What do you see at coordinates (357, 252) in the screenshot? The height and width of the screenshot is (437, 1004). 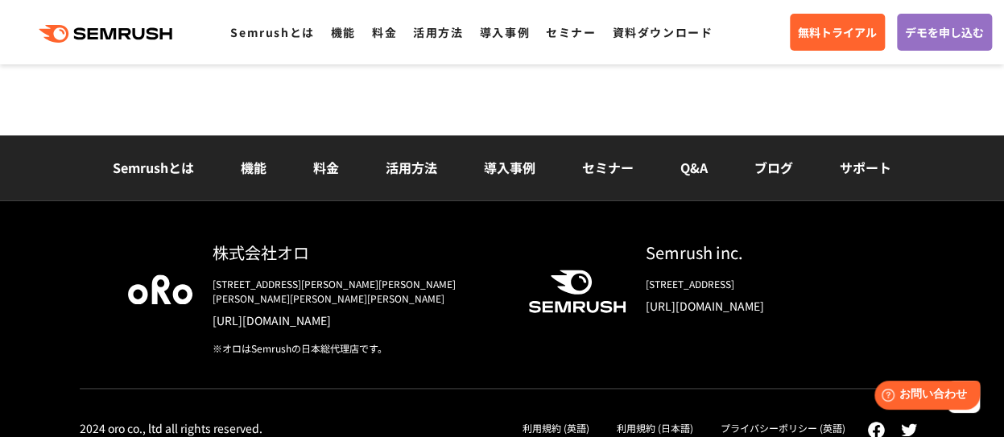 I see `div: 株式会社オロ` at bounding box center [357, 252].